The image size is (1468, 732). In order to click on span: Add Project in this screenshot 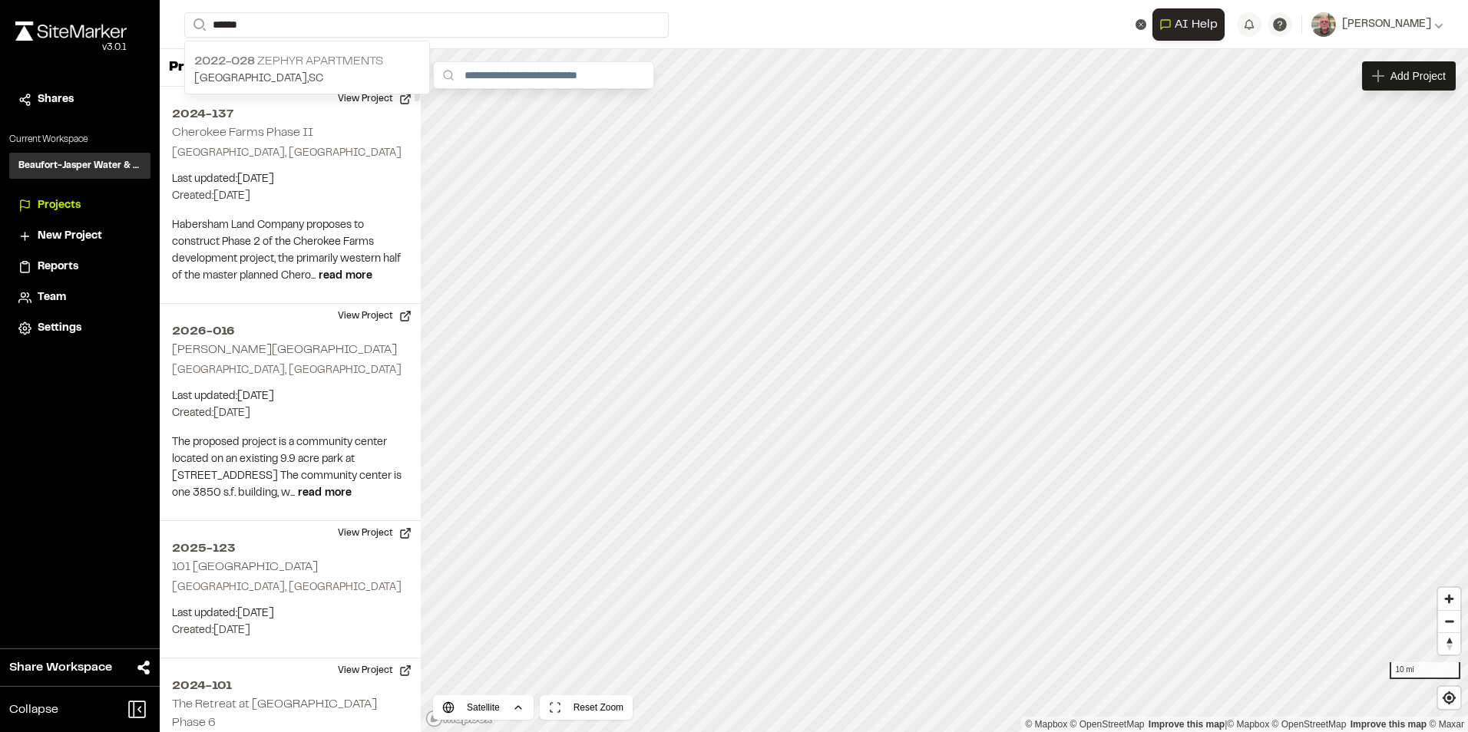, I will do `click(1418, 76)`.